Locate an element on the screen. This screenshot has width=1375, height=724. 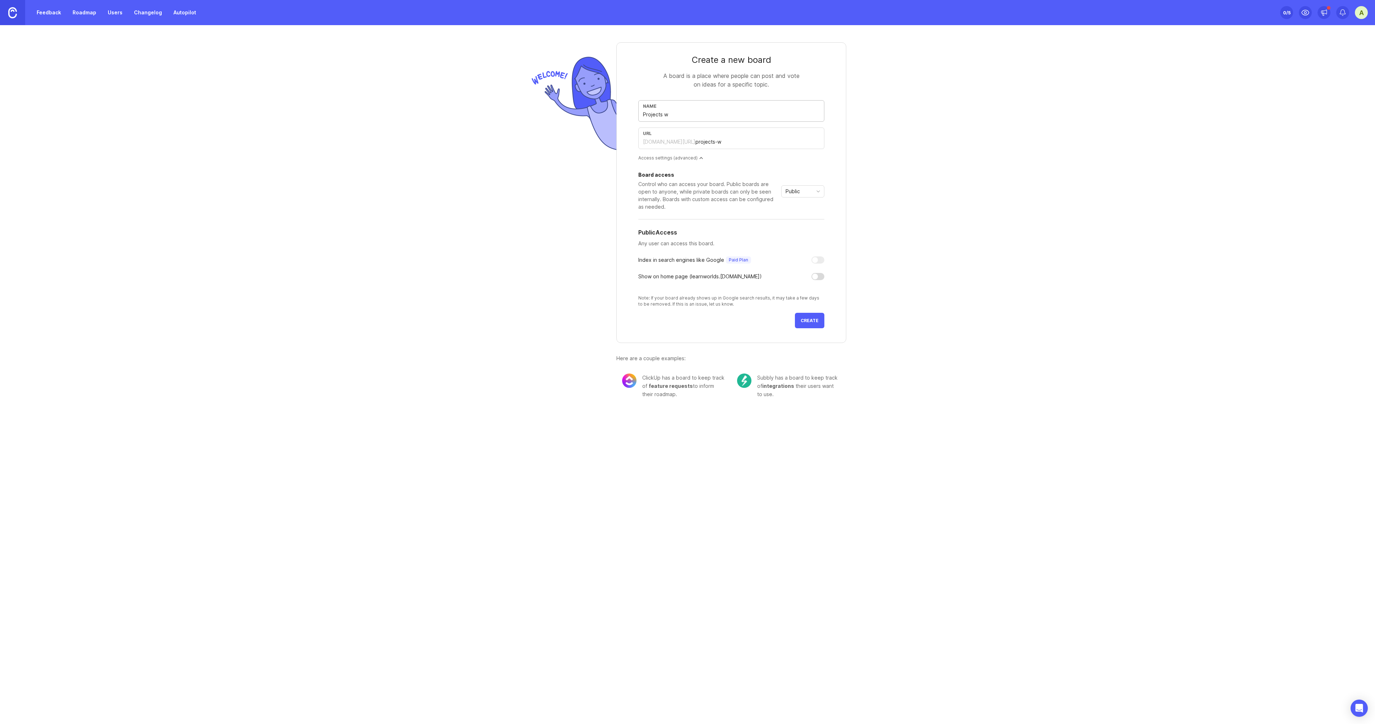
span: integrations is located at coordinates (778, 386).